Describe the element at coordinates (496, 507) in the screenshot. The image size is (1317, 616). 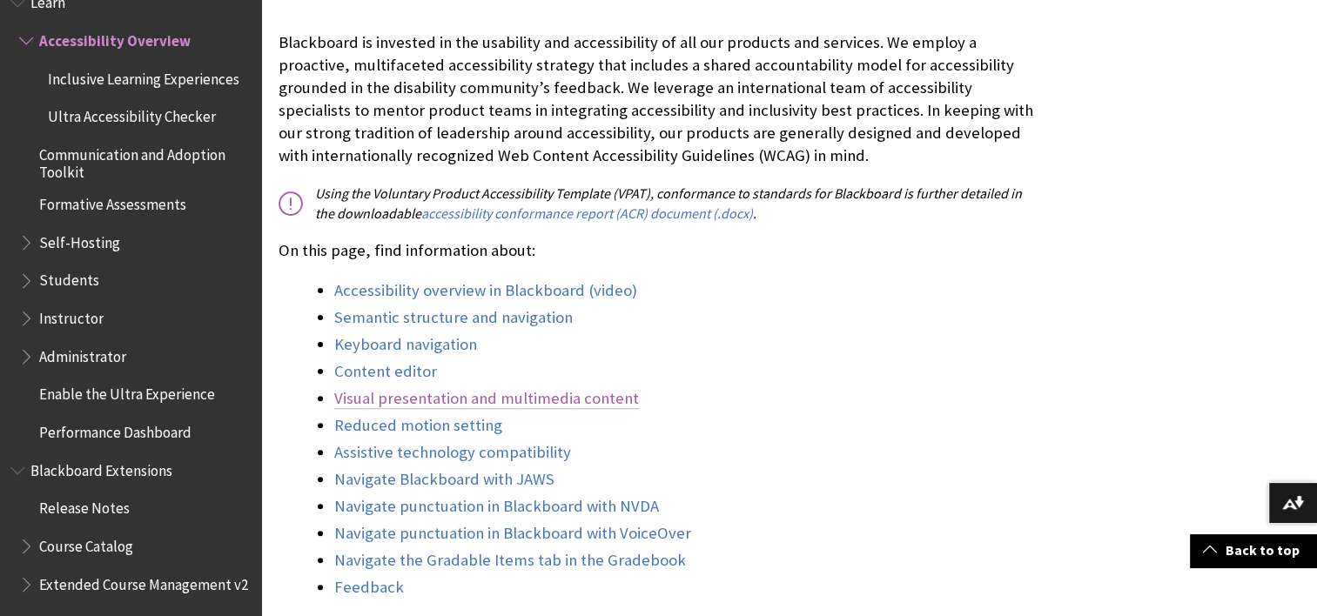
I see `a: Navigate punctuation in Blackboard with NVDA` at that location.